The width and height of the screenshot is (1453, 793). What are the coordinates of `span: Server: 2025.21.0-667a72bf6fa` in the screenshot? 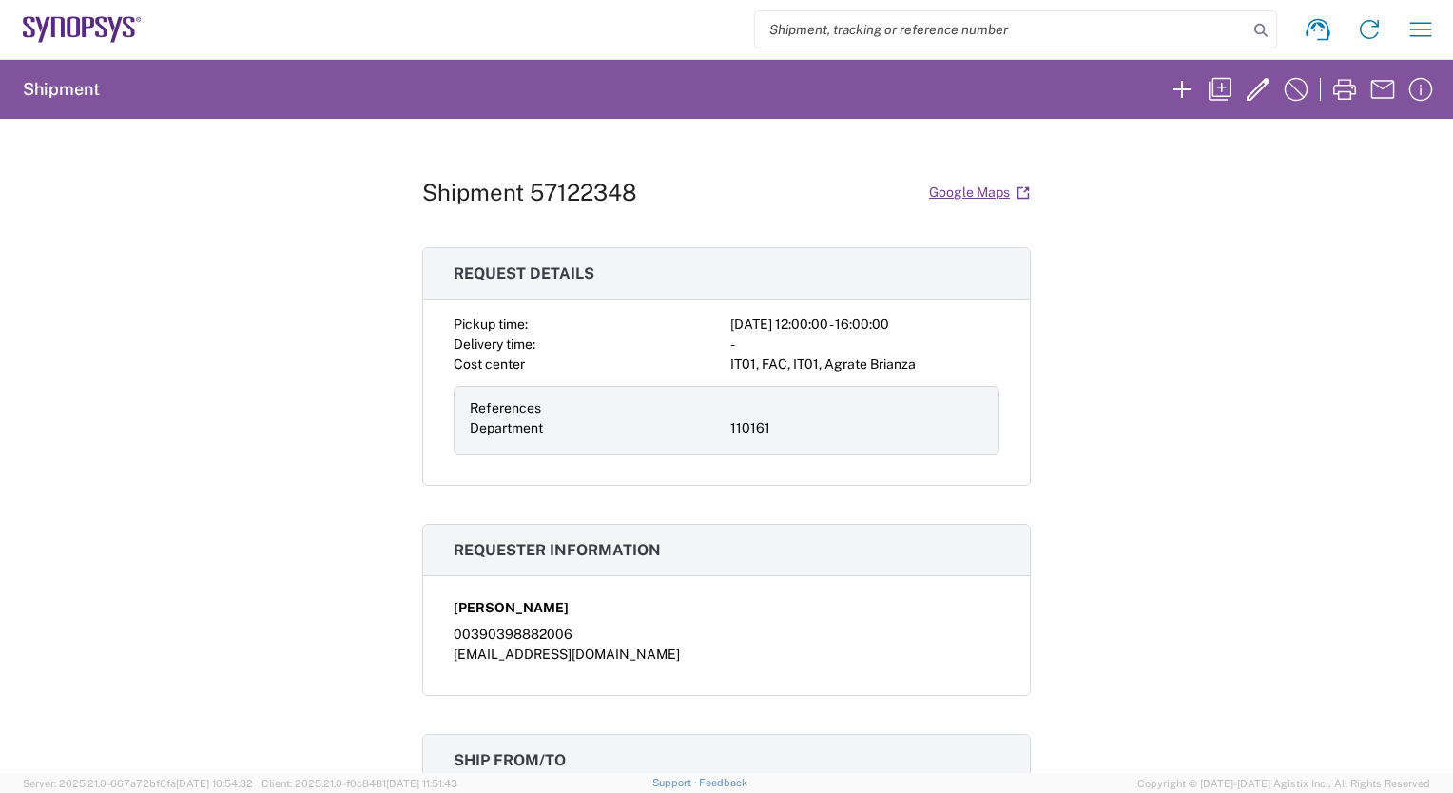 It's located at (138, 784).